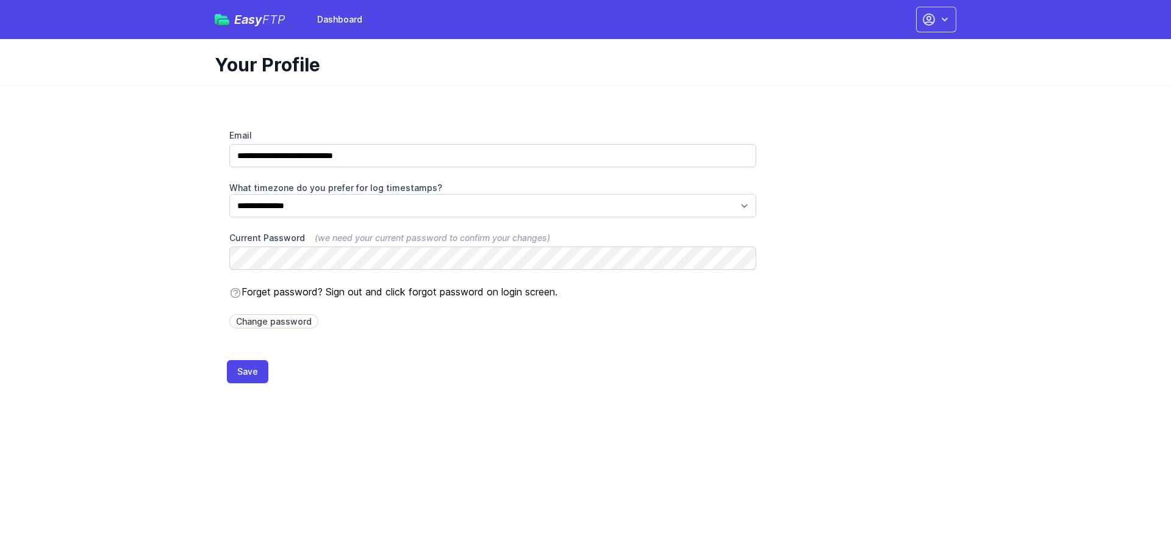  I want to click on span: (we need your current password to confirm your changes), so click(432, 237).